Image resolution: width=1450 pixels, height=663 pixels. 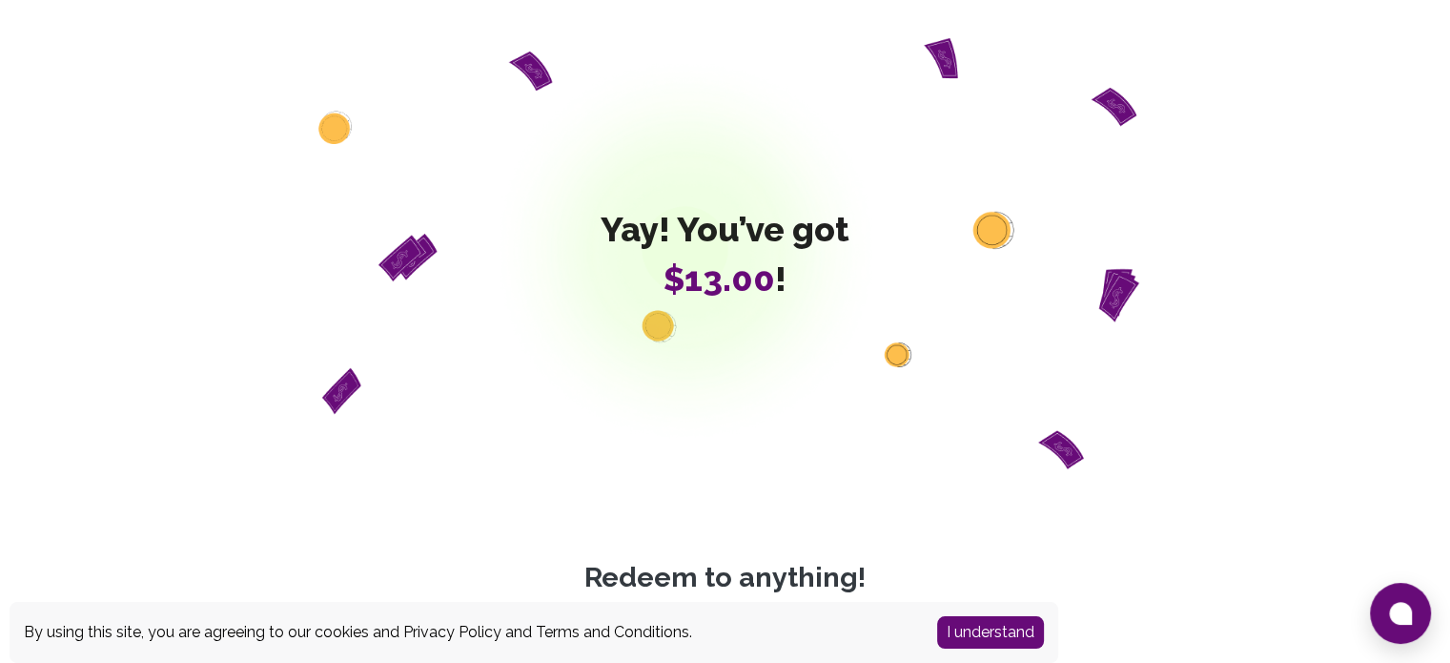 I want to click on button: Accept cookies, so click(x=991, y=632).